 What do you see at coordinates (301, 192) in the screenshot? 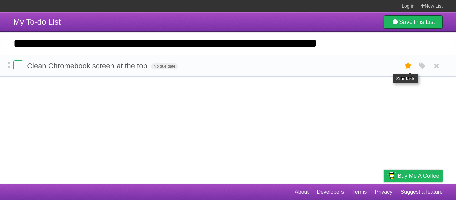
I see `a: About` at bounding box center [301, 192].